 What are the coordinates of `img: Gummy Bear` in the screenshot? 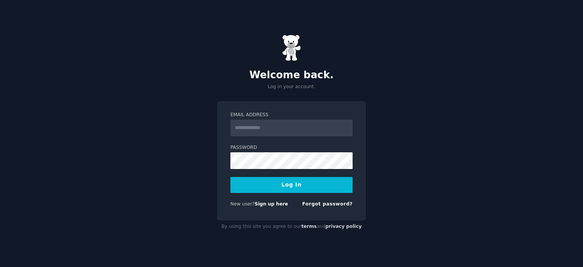 It's located at (292, 48).